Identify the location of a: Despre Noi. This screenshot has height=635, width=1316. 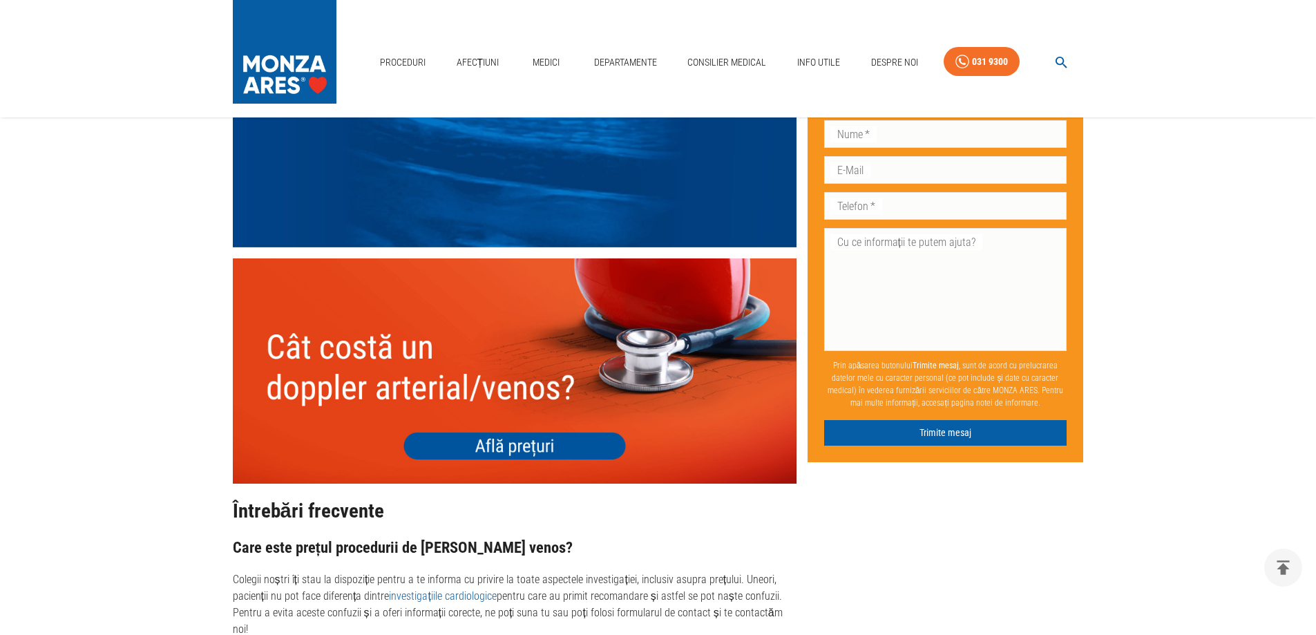
(894, 62).